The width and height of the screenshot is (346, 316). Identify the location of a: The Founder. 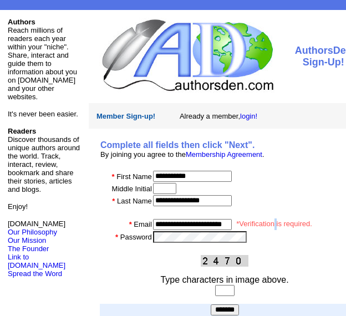
(28, 248).